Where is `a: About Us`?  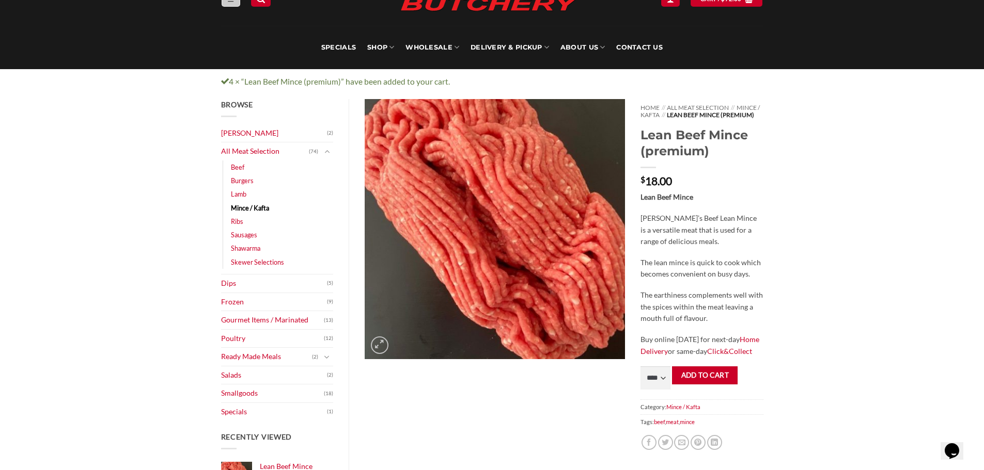
a: About Us is located at coordinates (582, 48).